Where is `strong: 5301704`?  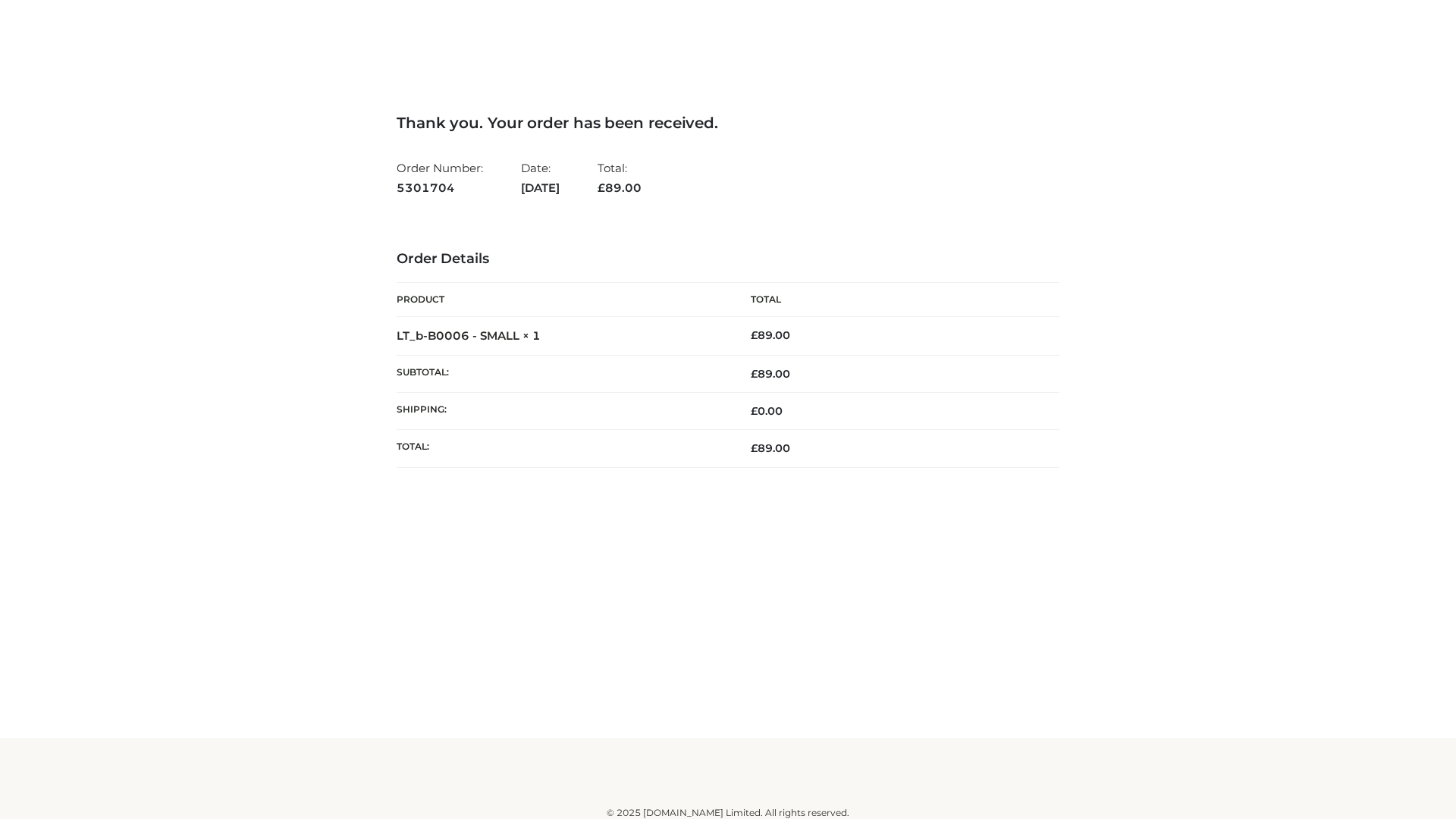
strong: 5301704 is located at coordinates (440, 188).